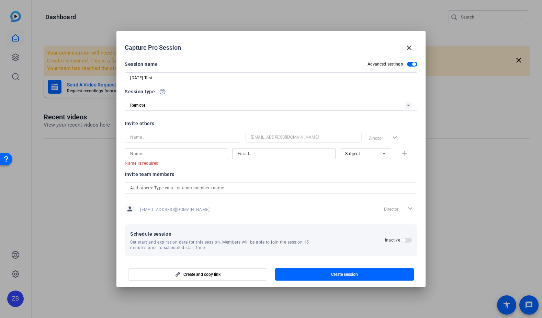 The image size is (542, 318). I want to click on h2: Inactive, so click(393, 240).